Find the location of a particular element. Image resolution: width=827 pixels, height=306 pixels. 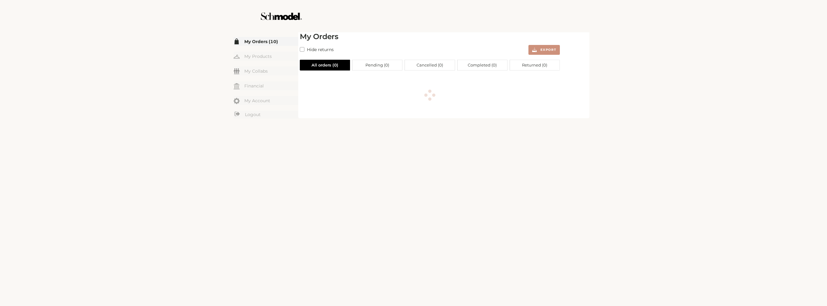

span: Hide returns is located at coordinates (320, 50).